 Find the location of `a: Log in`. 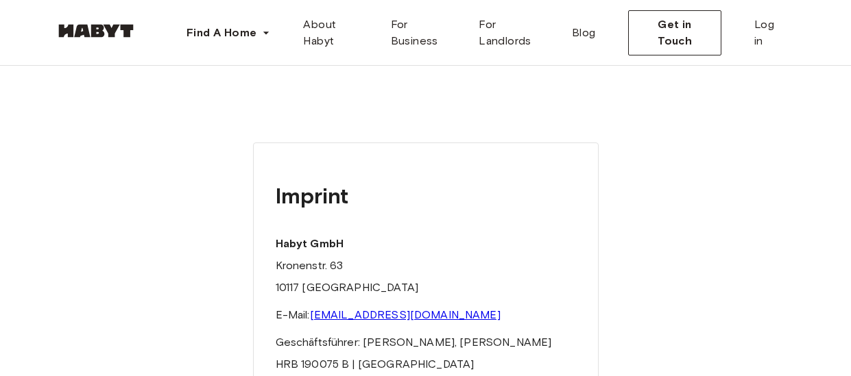

a: Log in is located at coordinates (769, 33).